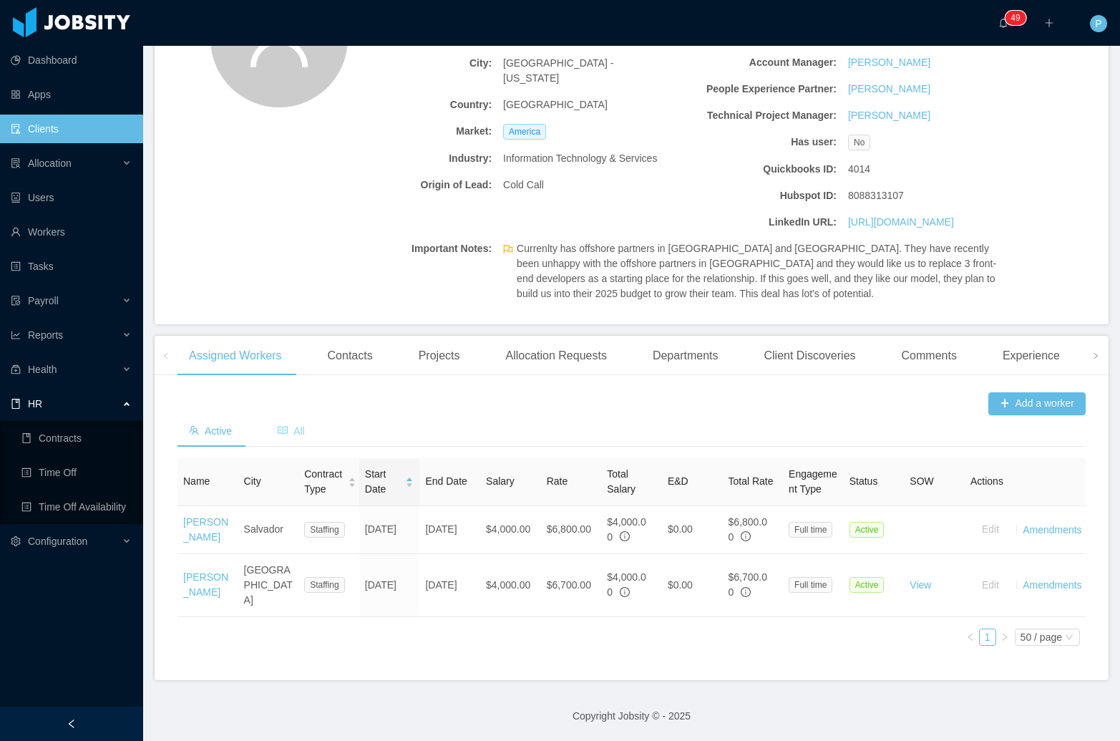  What do you see at coordinates (77, 438) in the screenshot?
I see `a: icon: bookContracts` at bounding box center [77, 438].